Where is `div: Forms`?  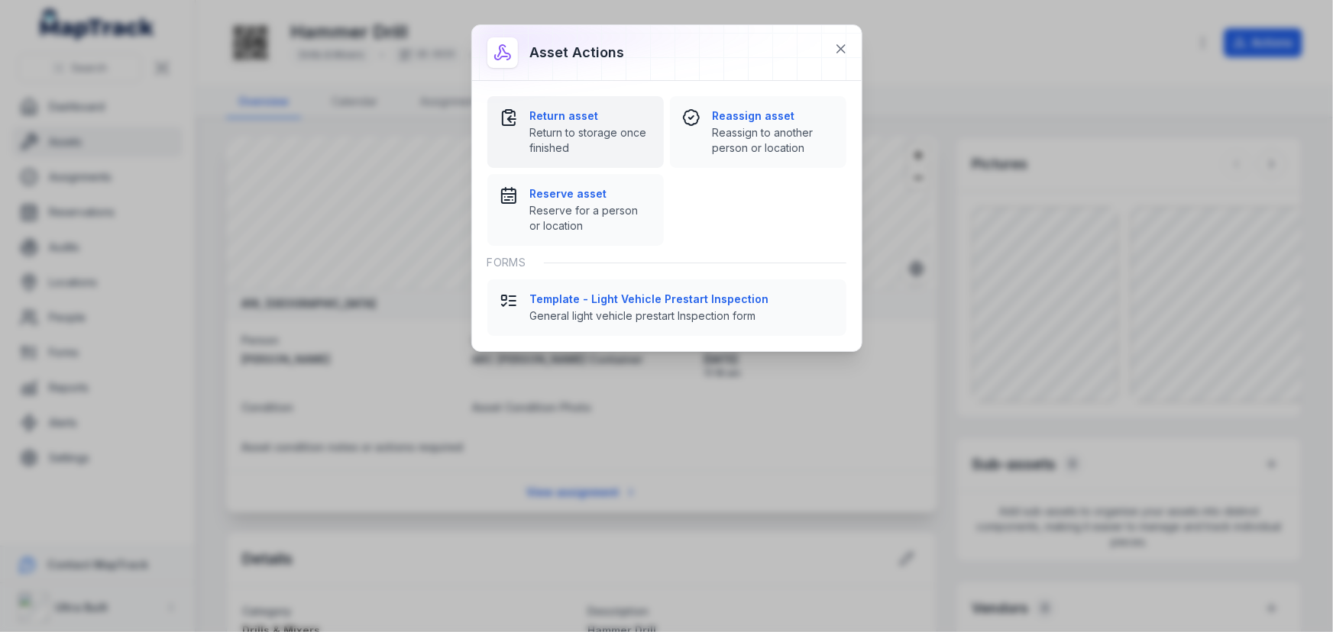
div: Forms is located at coordinates (667, 263).